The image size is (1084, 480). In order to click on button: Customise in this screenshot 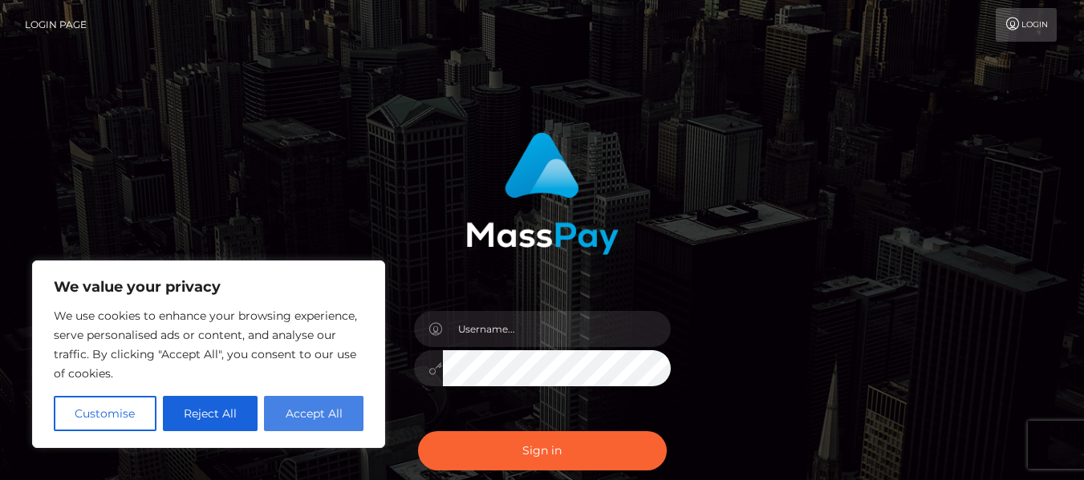, I will do `click(105, 414)`.